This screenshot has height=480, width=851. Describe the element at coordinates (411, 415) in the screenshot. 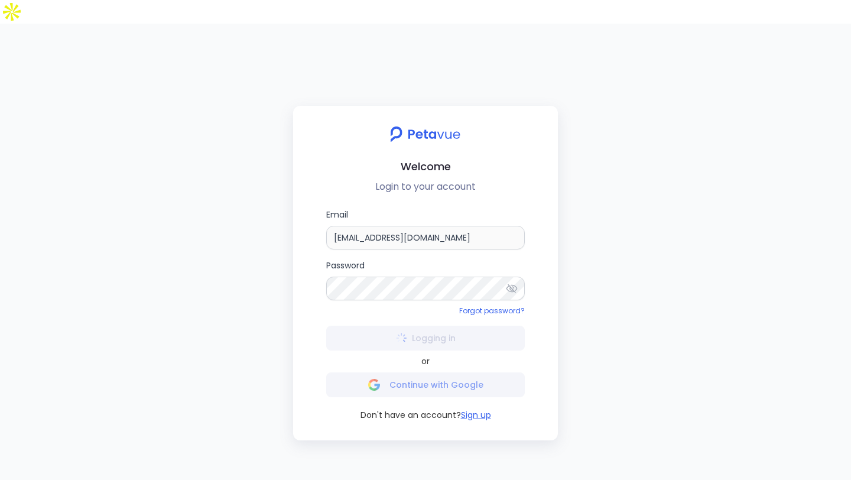

I see `span: Don't have an account?` at that location.